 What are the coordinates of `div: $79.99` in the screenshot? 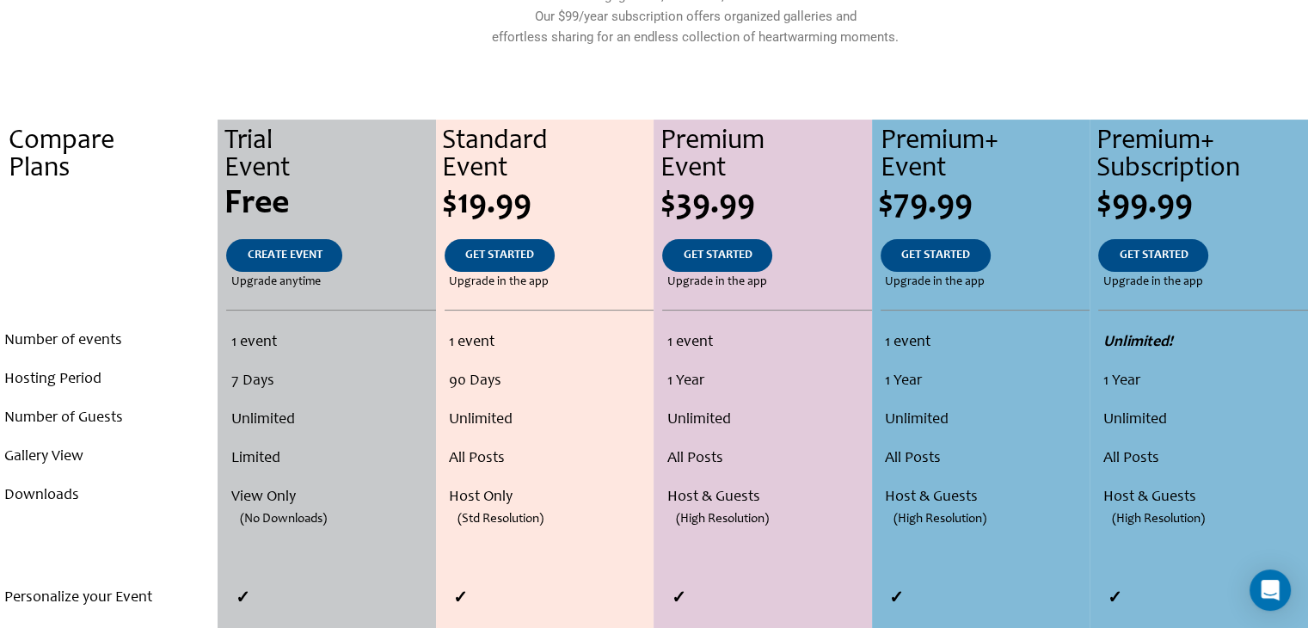 It's located at (984, 205).